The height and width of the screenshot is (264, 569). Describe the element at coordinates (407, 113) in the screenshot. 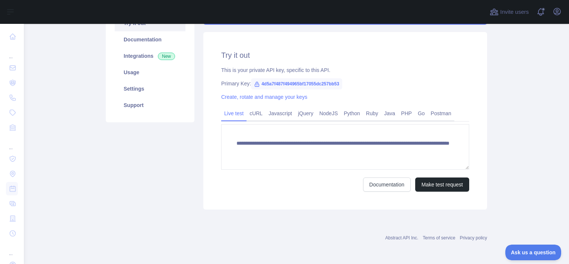

I see `a: PHP` at that location.